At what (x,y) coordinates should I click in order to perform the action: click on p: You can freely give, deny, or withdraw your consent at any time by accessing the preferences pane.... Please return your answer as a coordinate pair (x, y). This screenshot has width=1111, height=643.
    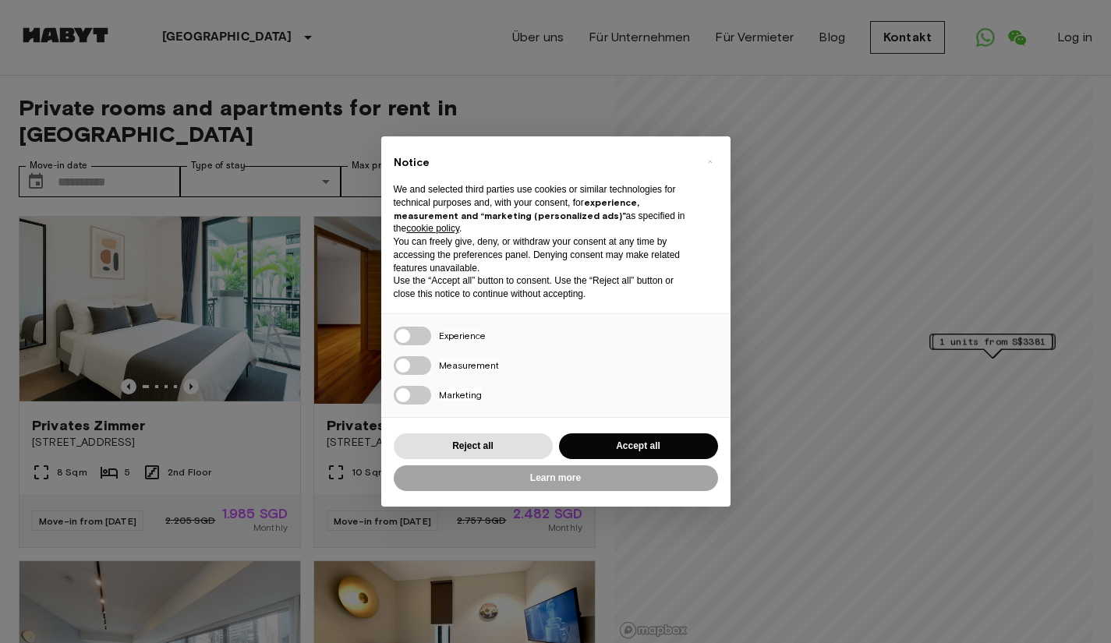
    Looking at the image, I should click on (543, 255).